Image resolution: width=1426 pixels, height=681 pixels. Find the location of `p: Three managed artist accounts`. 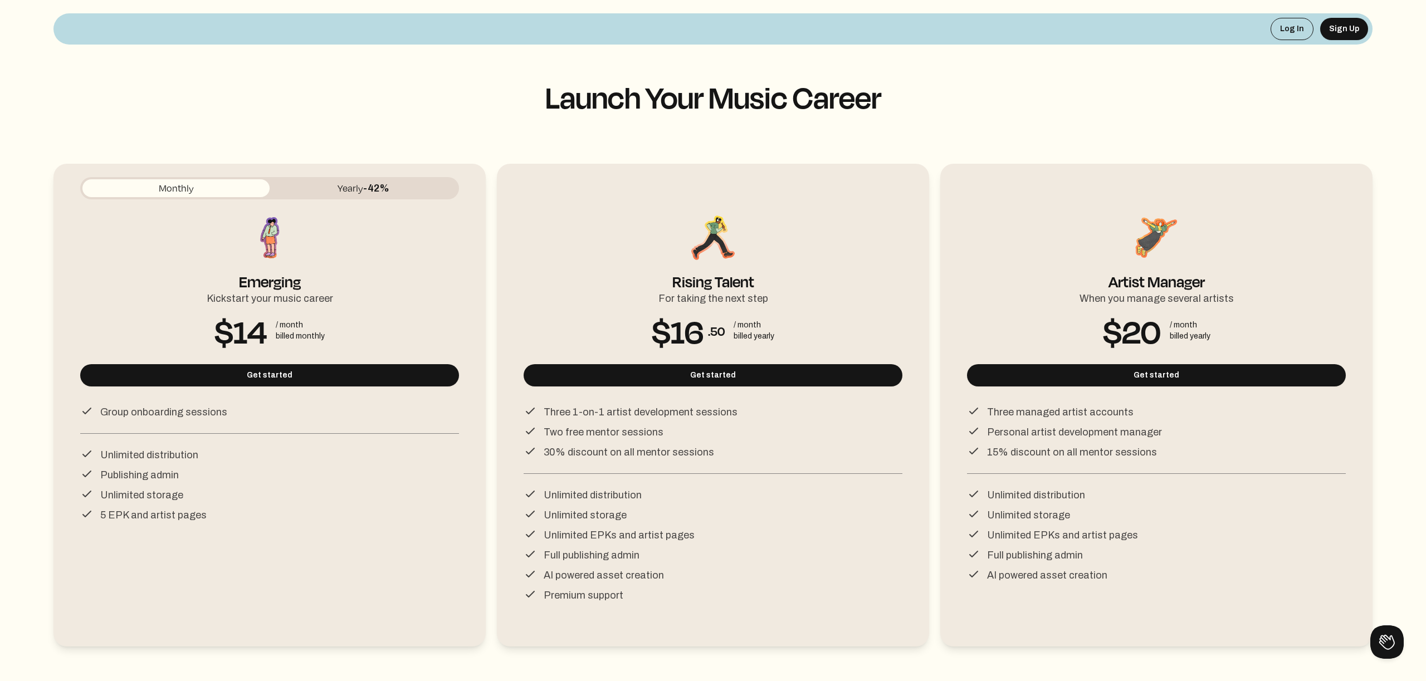

p: Three managed artist accounts is located at coordinates (1060, 412).